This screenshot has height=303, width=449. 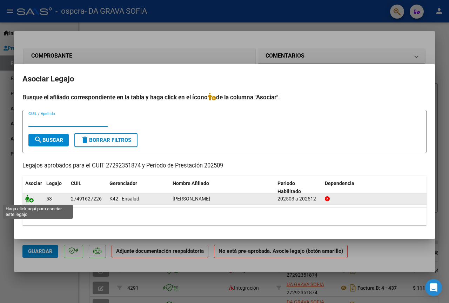 I want to click on h4: Busque el afiliado correspondiente en la tabla y haga click en el ícono de la columna "Asociar"., so click(x=225, y=97).